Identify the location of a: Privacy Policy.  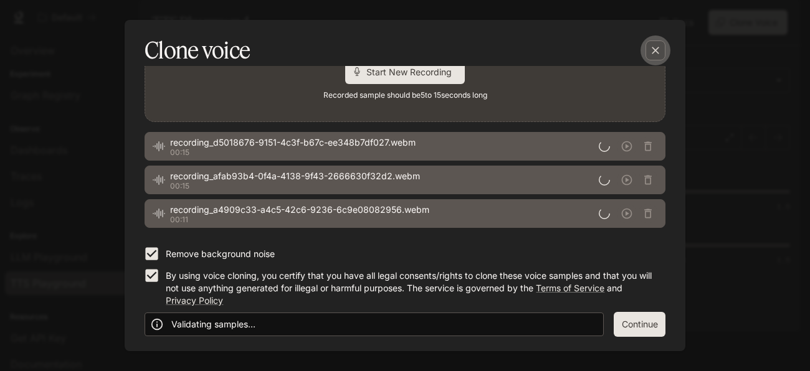
(194, 300).